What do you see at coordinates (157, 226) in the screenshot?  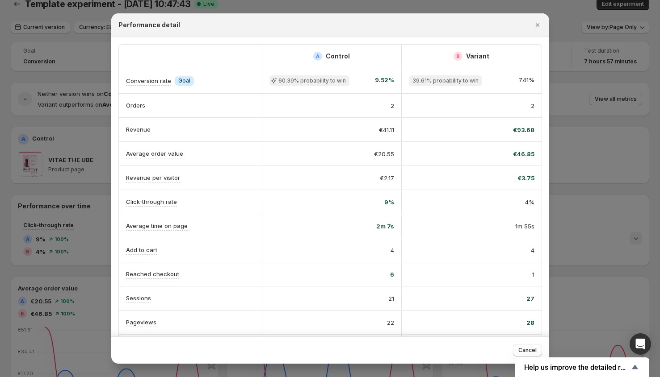 I see `p: Average time on page` at bounding box center [157, 226].